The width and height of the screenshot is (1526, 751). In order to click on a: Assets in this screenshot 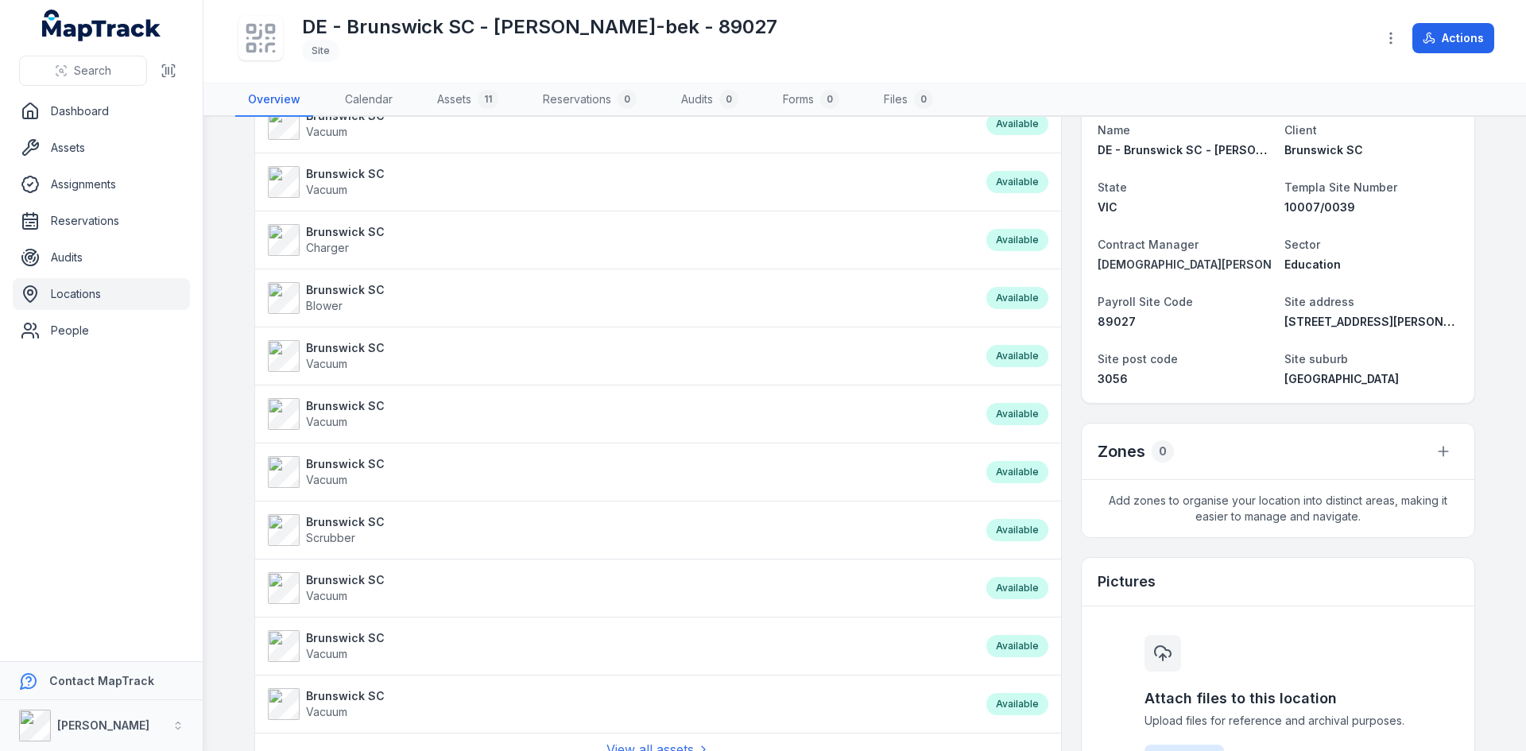, I will do `click(101, 148)`.